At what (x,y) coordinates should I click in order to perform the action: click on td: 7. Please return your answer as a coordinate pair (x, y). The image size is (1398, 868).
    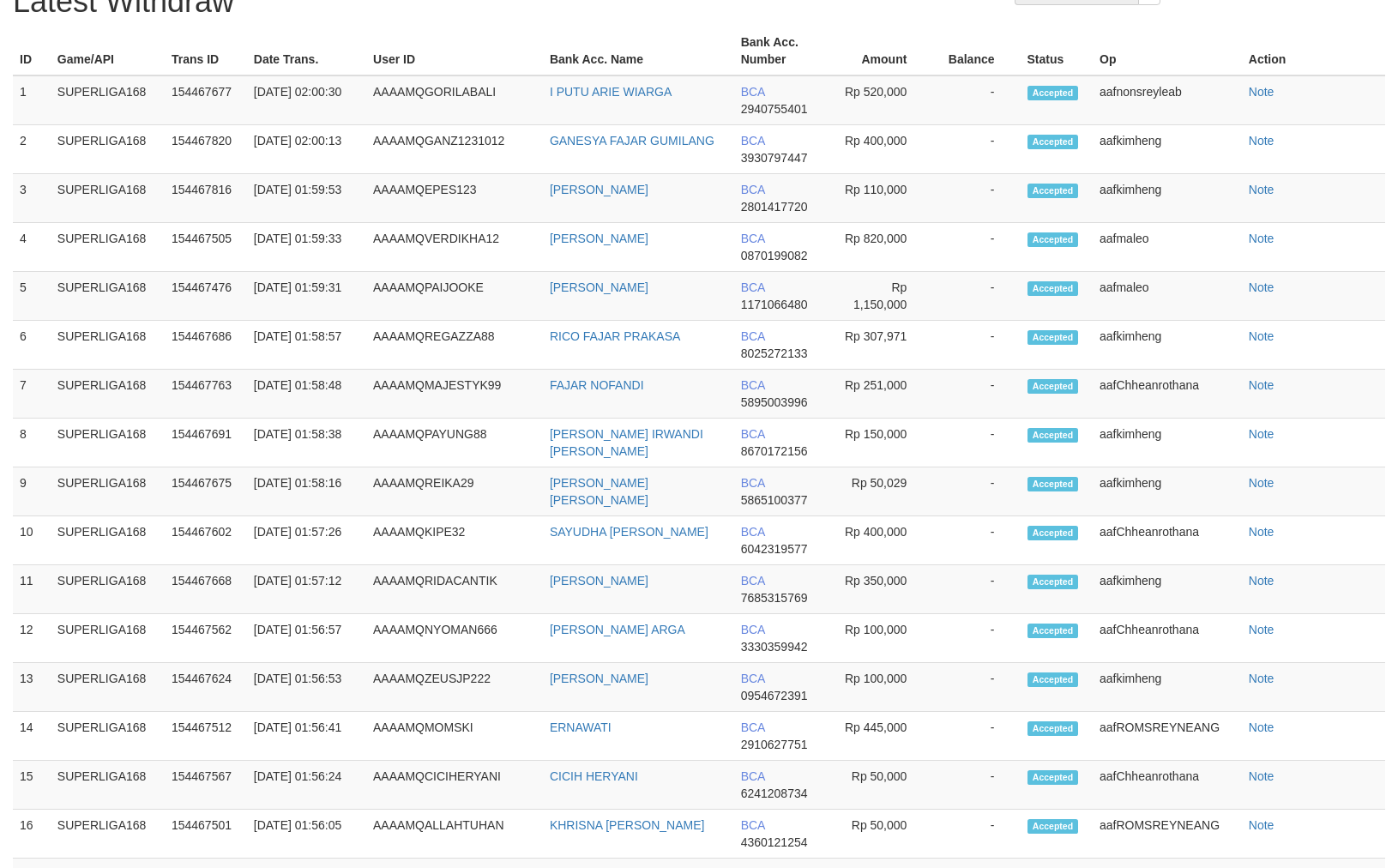
    Looking at the image, I should click on (32, 394).